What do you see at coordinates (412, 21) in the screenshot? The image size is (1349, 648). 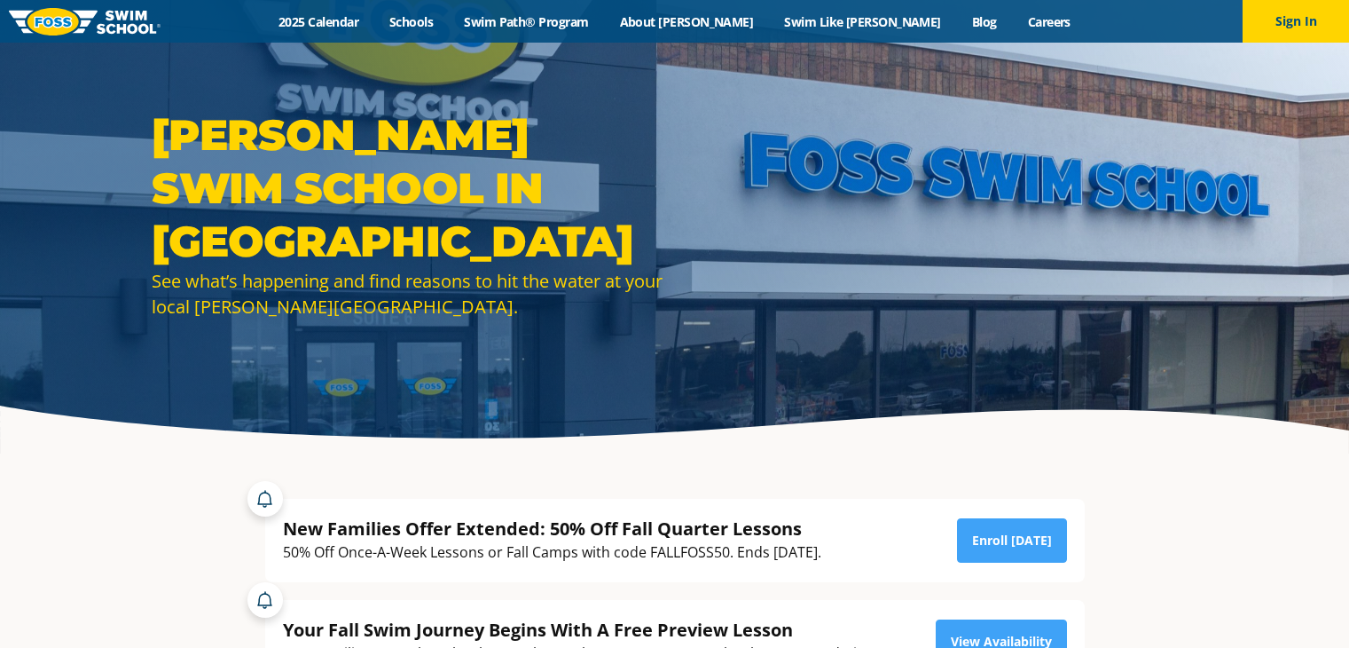 I see `a: Schools` at bounding box center [412, 21].